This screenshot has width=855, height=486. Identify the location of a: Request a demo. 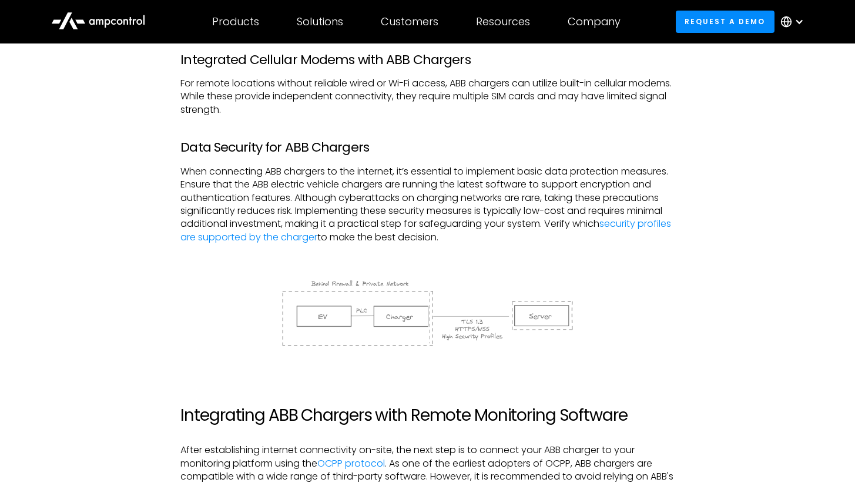
(725, 21).